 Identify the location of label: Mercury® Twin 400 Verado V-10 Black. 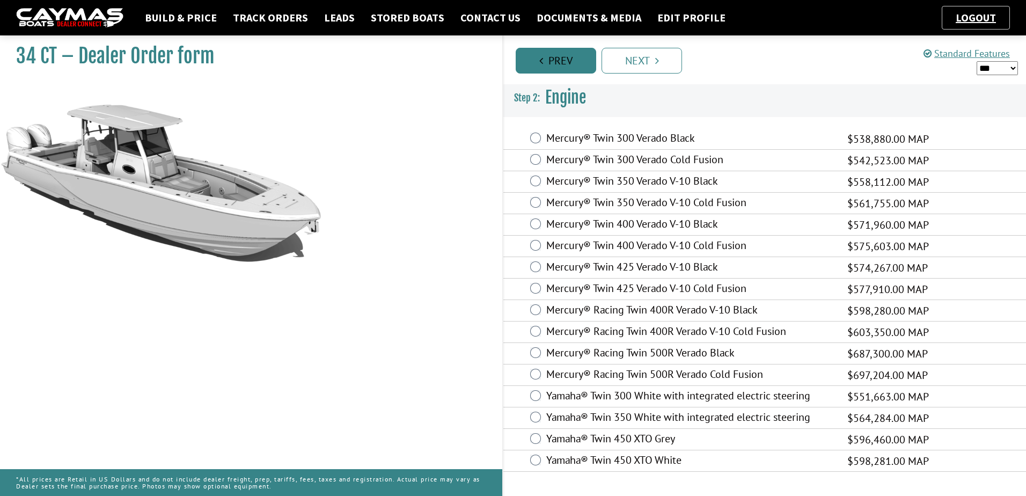
(690, 225).